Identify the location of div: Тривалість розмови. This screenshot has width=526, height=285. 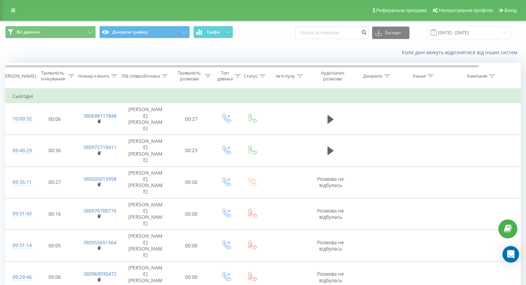
(189, 76).